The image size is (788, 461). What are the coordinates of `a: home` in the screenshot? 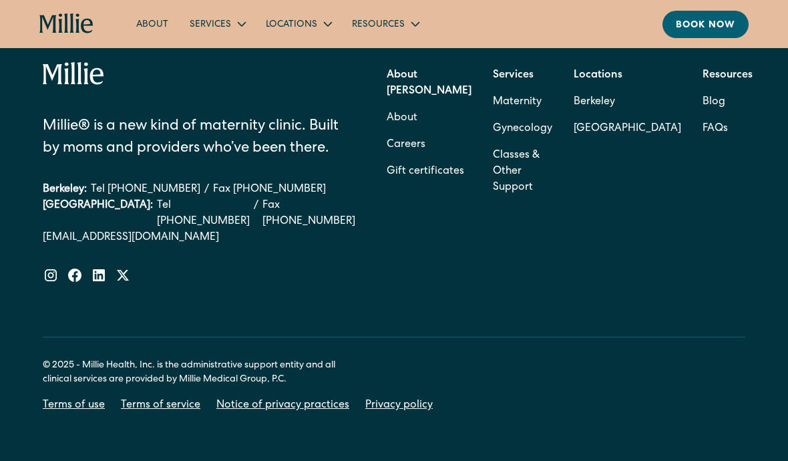 It's located at (66, 24).